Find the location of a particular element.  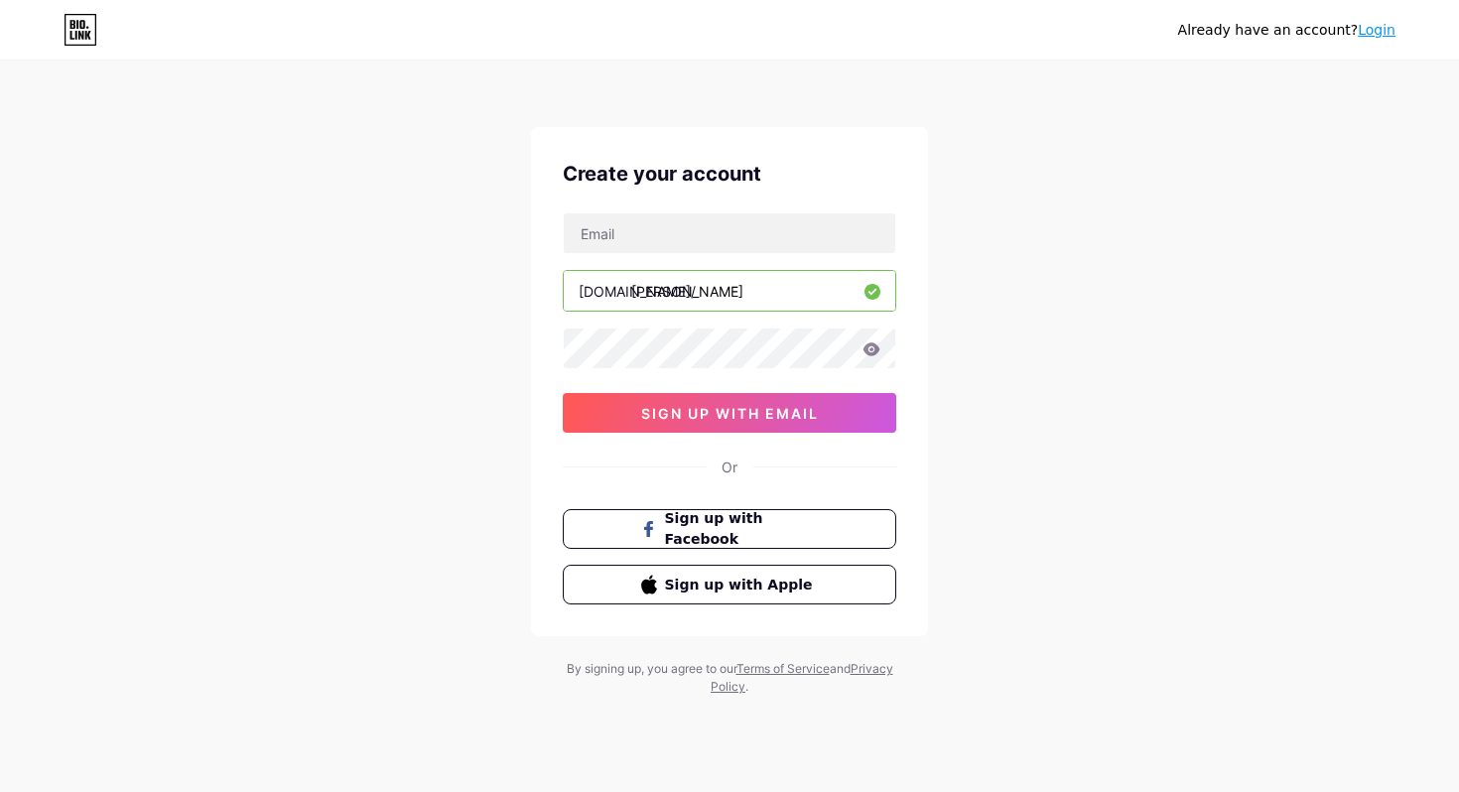

button: Sign up with Apple is located at coordinates (729, 584).